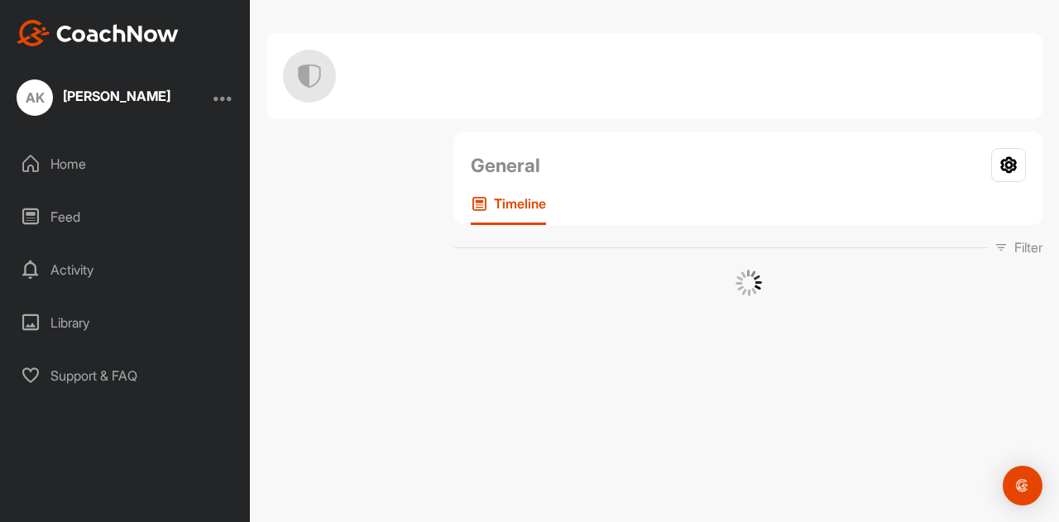 The height and width of the screenshot is (522, 1059). Describe the element at coordinates (749, 283) in the screenshot. I see `img: G6gVgL6ErOh57ABN0eRmCEwV0I4iEi4d8EwaPGI0tHgoAbU4EAHFLEQAh+QQFCgALACwIAA4AGAASAAAEbHDJSesaOCdk+8xg...` at that location.